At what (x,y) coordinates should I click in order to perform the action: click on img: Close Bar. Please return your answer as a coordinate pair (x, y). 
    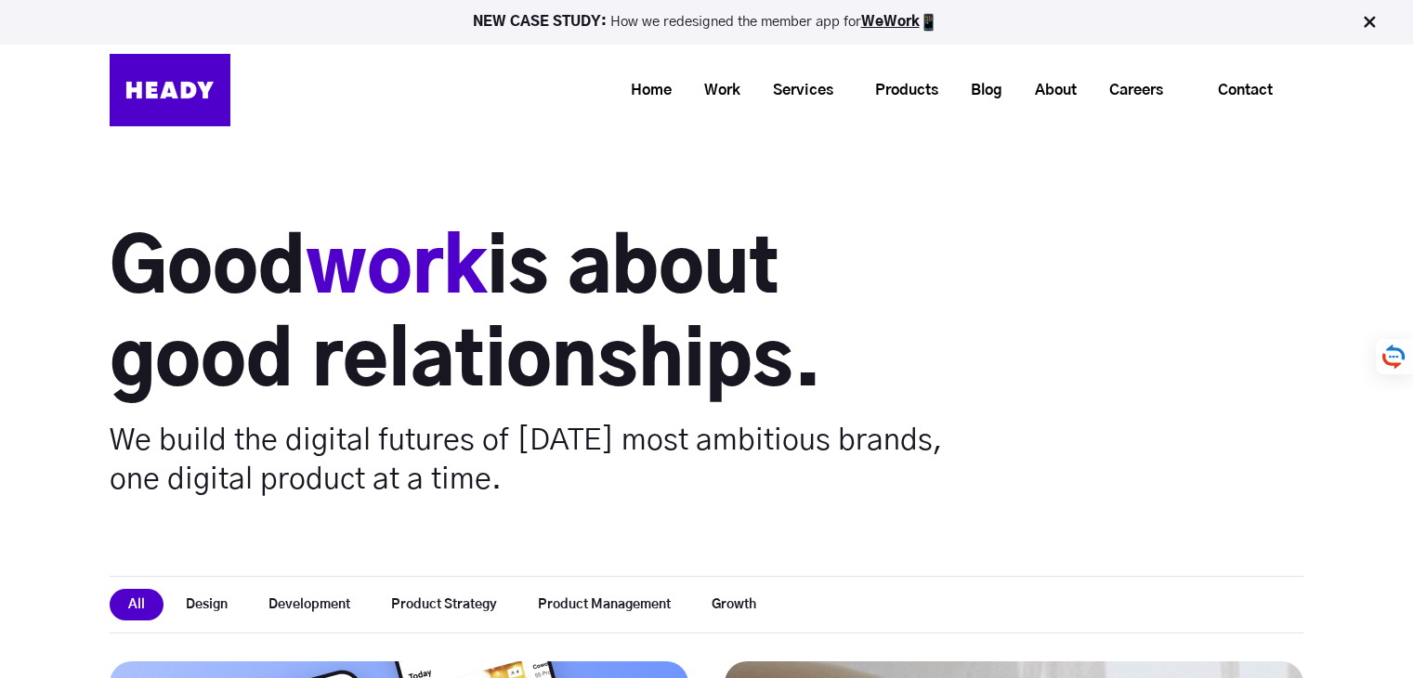
    Looking at the image, I should click on (1370, 22).